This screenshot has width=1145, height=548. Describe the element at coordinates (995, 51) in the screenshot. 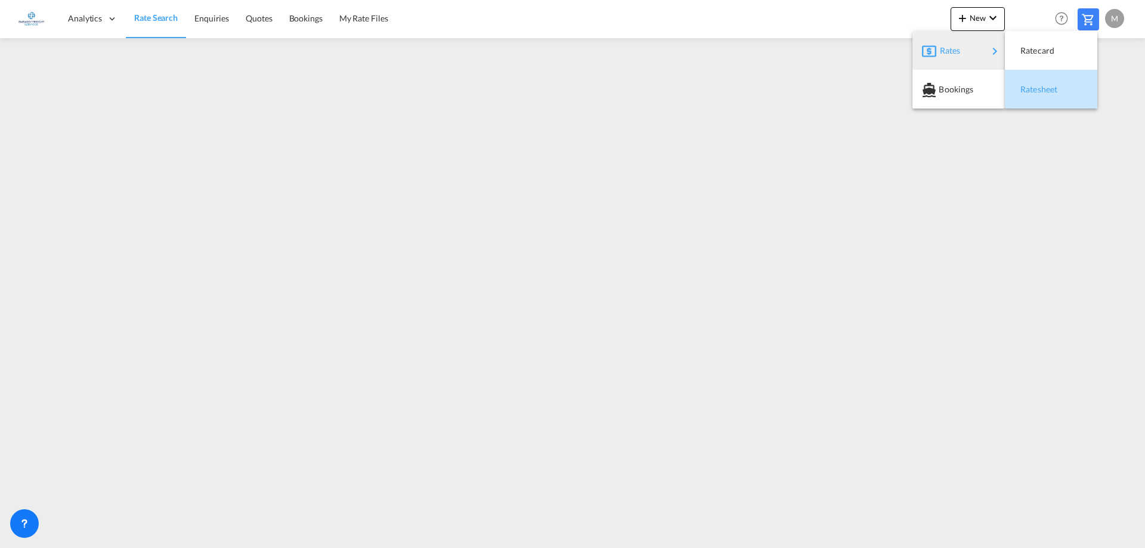

I see `md-icon: icon-chevron-right` at that location.